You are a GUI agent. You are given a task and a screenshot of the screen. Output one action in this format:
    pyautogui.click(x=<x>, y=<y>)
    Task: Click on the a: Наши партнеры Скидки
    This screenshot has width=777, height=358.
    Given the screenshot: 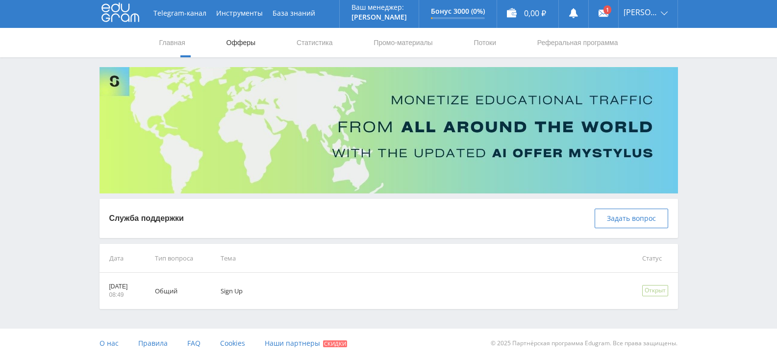 What is the action you would take?
    pyautogui.click(x=306, y=343)
    